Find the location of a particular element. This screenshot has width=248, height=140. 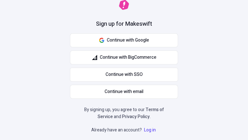

a: Log in is located at coordinates (150, 130).